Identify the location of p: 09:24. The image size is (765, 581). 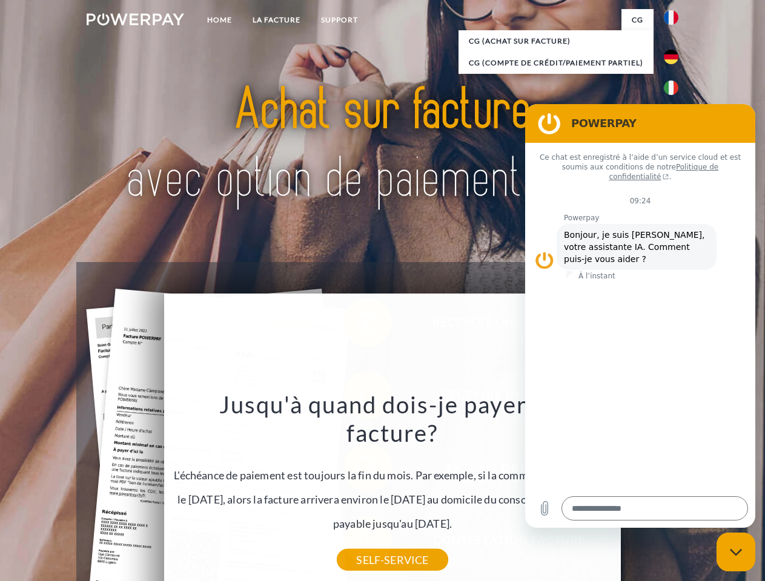
(115, 97).